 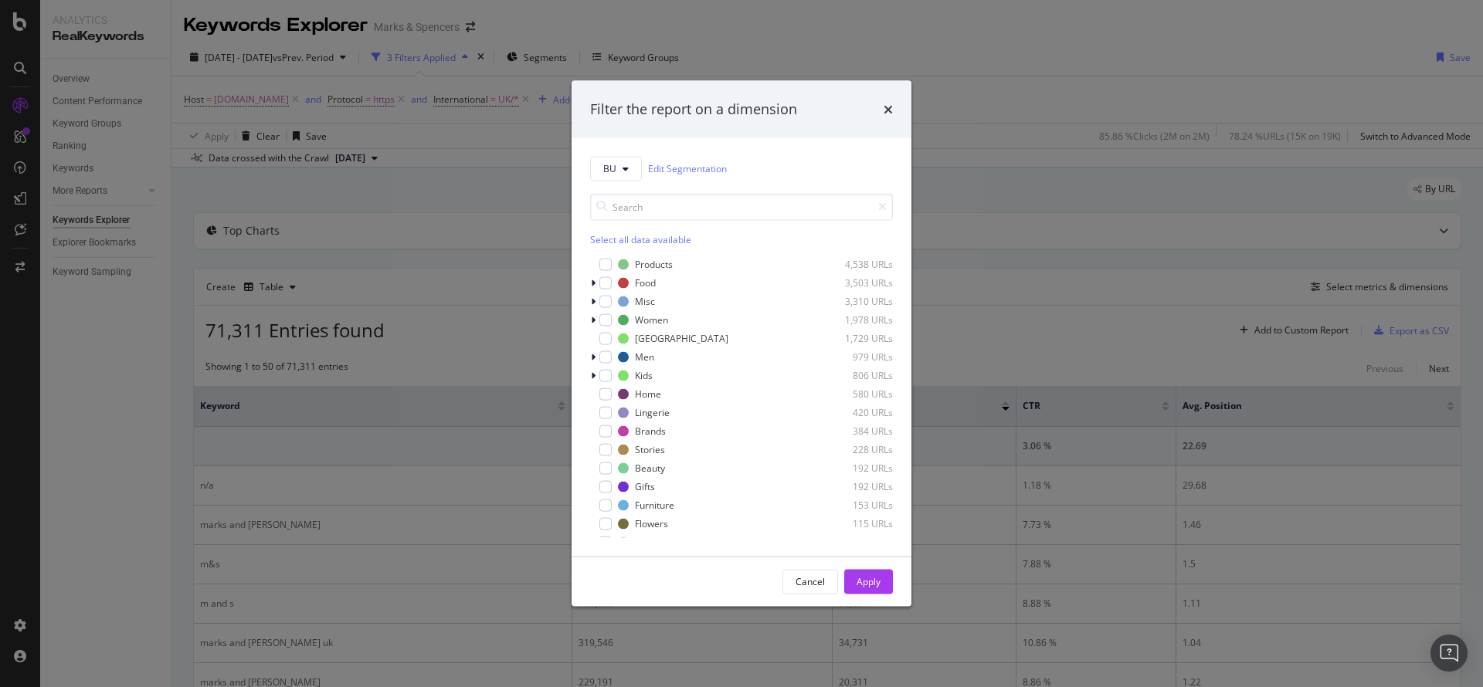 What do you see at coordinates (868, 581) in the screenshot?
I see `button: Apply` at bounding box center [868, 581].